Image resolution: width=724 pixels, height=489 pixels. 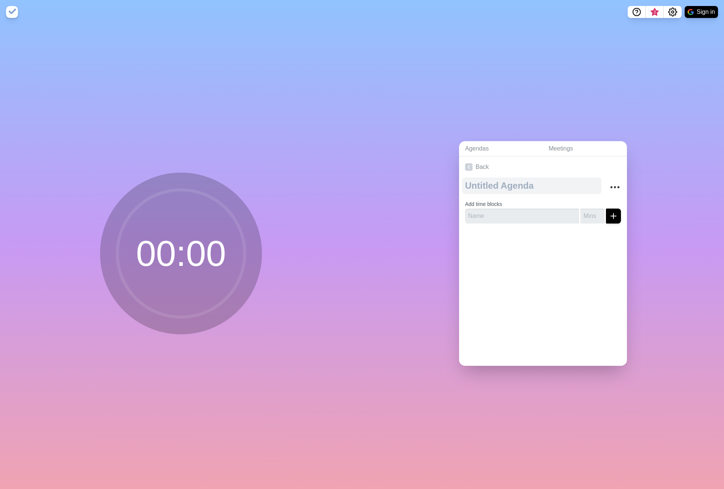 What do you see at coordinates (690, 12) in the screenshot?
I see `img: google logo` at bounding box center [690, 12].